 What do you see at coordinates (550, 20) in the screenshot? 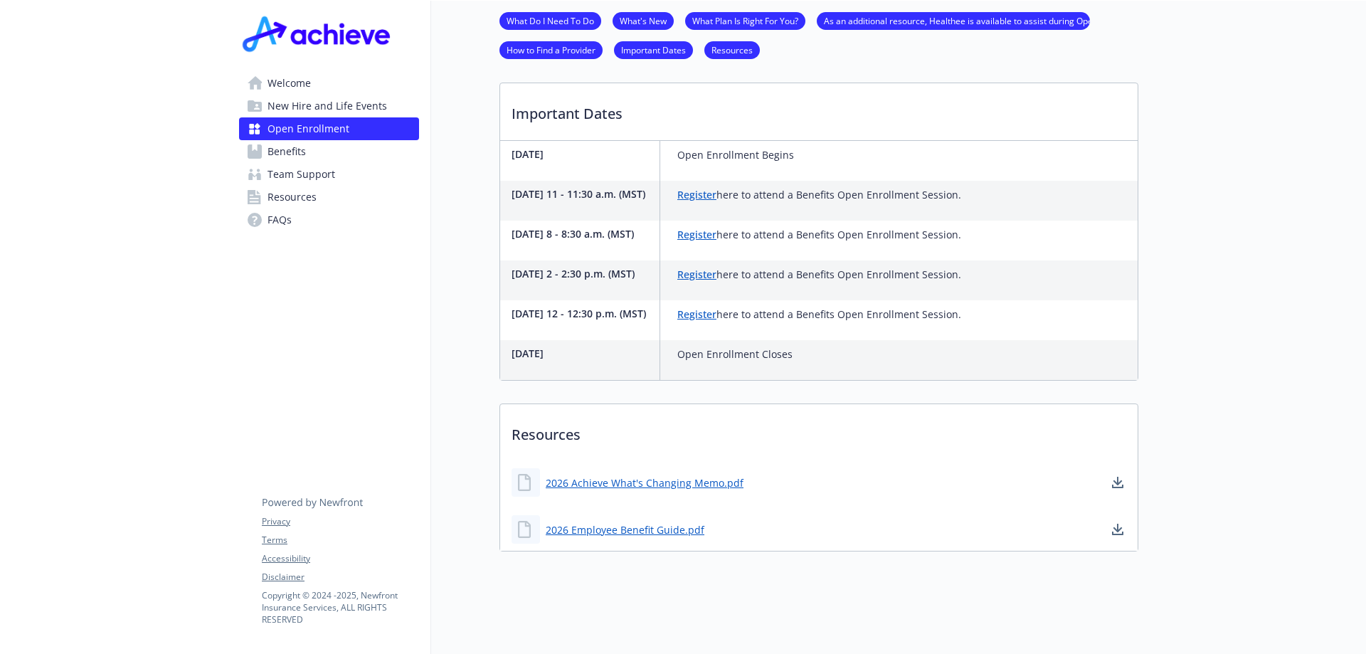
I see `a: What Do I Need To Do` at bounding box center [550, 20].